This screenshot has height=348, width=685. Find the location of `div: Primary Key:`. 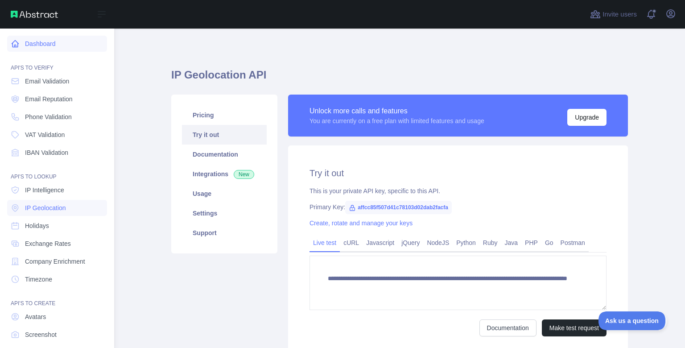

div: Primary Key: is located at coordinates (458, 207).